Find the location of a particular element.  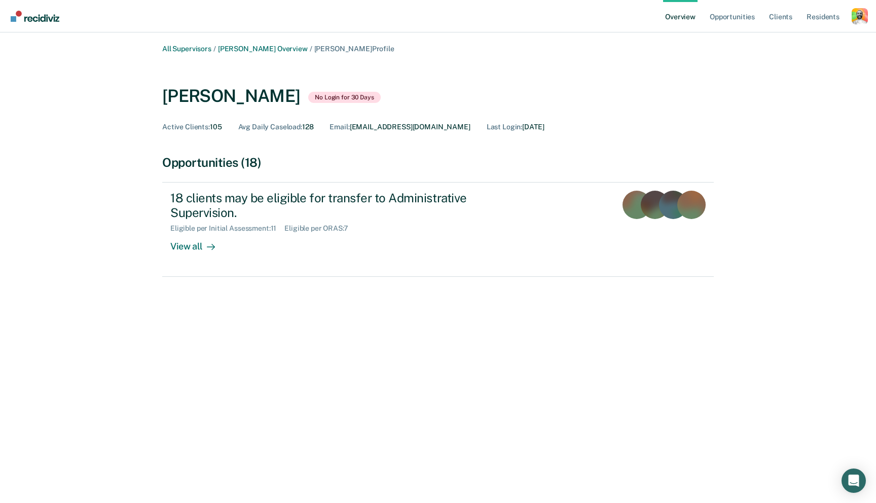

button: Profile dropdown button is located at coordinates (860, 16).